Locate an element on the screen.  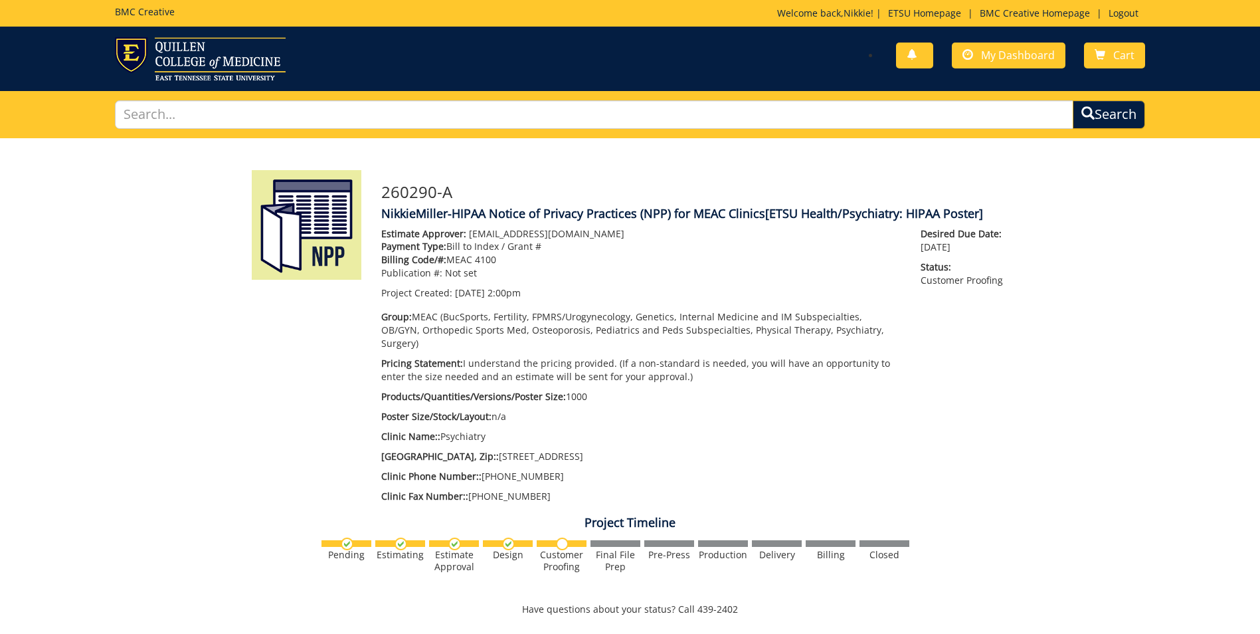
div: Customer Proofing is located at coordinates (561, 561).